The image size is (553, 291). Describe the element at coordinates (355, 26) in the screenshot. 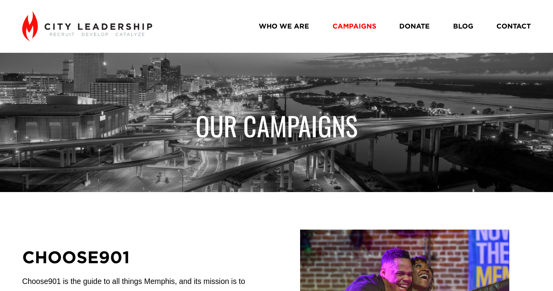

I see `a: CAMPAIGNS` at that location.